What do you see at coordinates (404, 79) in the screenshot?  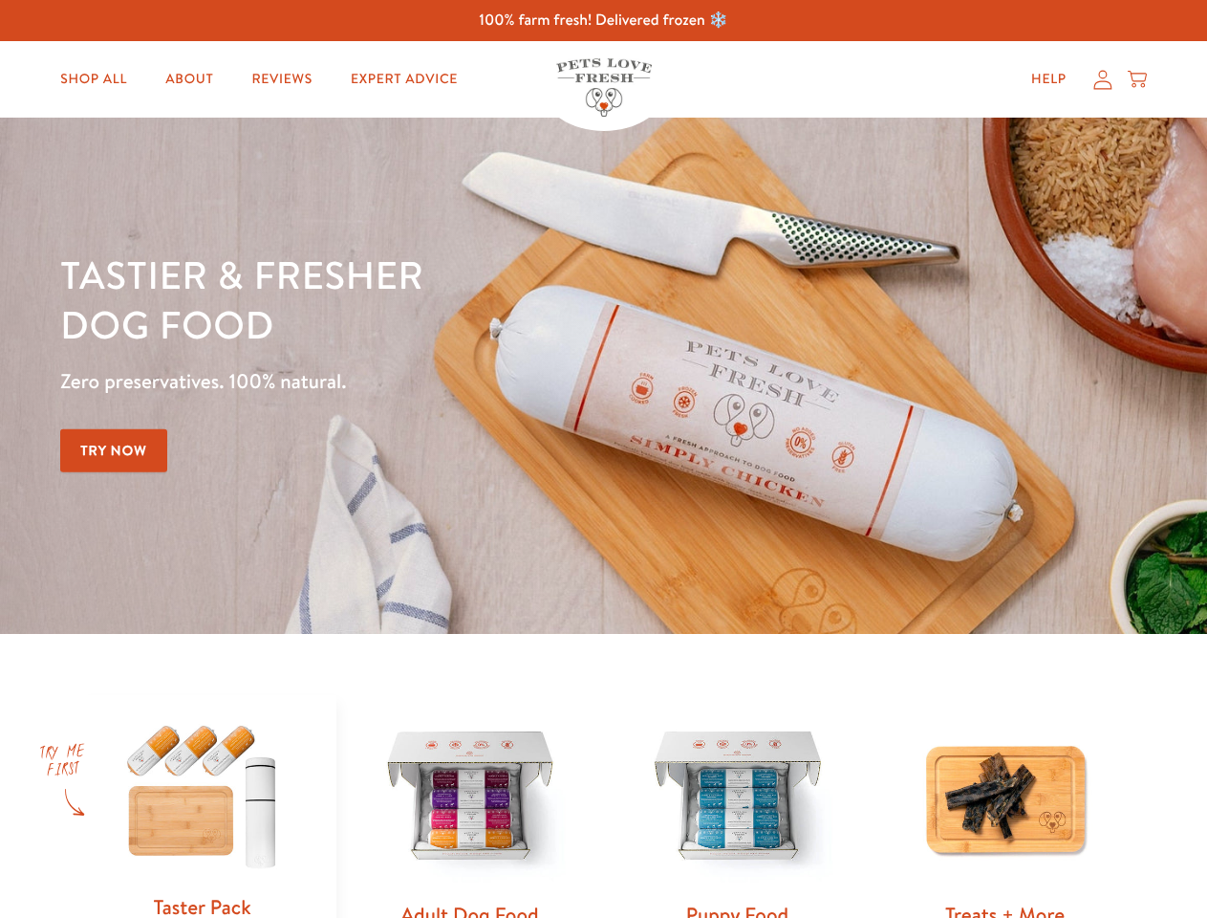 I see `a: Expert Advice` at bounding box center [404, 79].